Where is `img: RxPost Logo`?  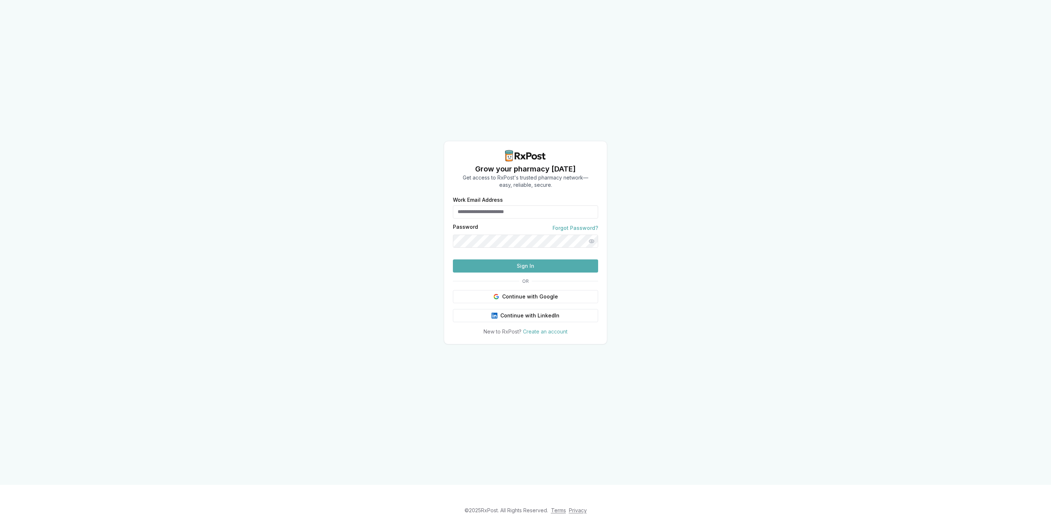
img: RxPost Logo is located at coordinates (526, 156).